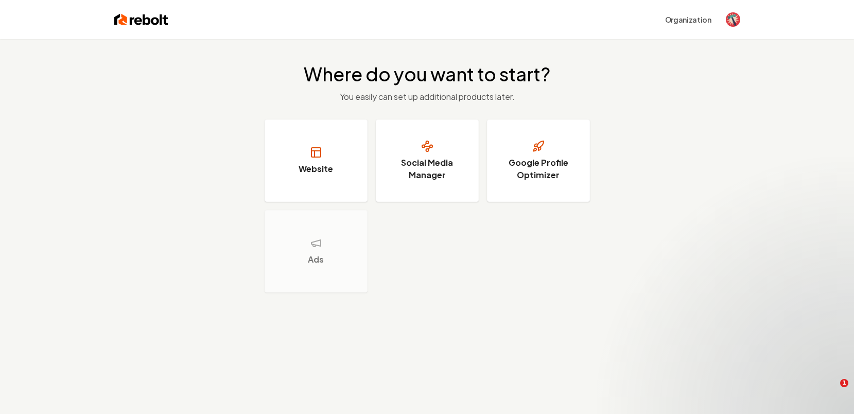 The width and height of the screenshot is (854, 414). I want to click on h3: Website, so click(316, 169).